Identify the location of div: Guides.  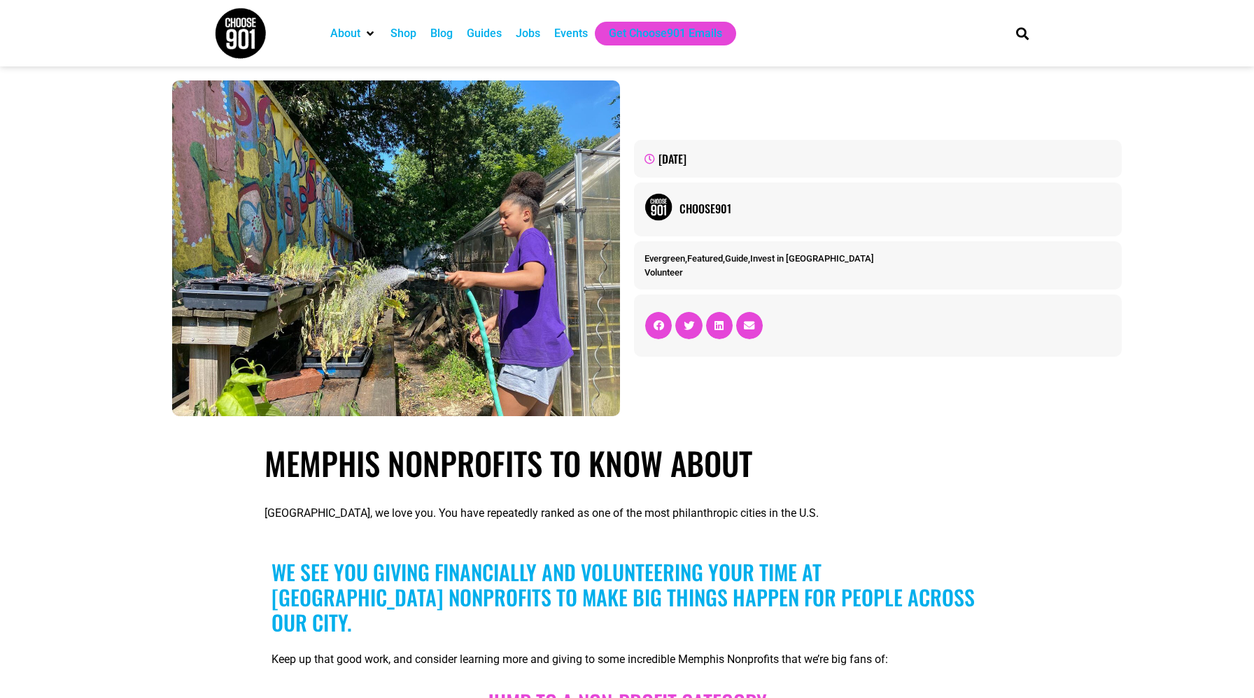
(484, 34).